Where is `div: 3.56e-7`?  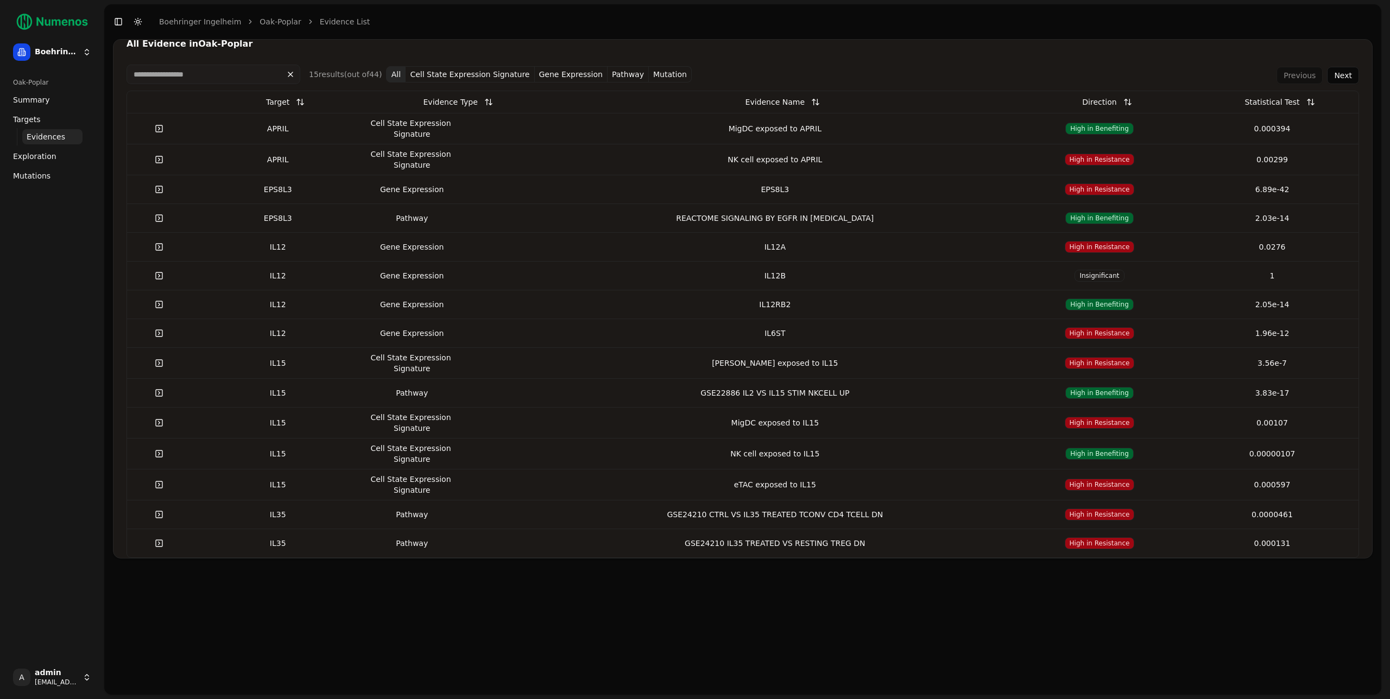
div: 3.56e-7 is located at coordinates (1272, 363).